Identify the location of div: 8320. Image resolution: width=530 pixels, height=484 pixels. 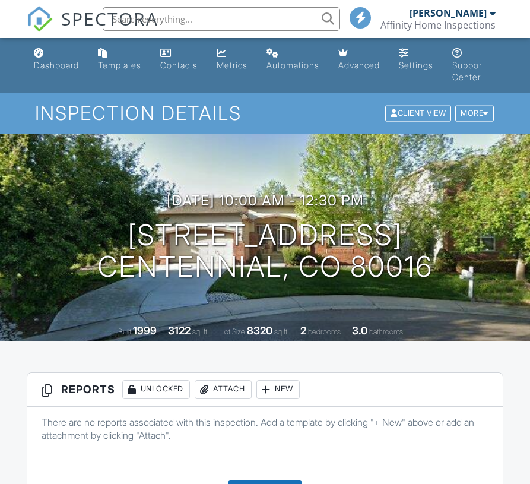
(260, 330).